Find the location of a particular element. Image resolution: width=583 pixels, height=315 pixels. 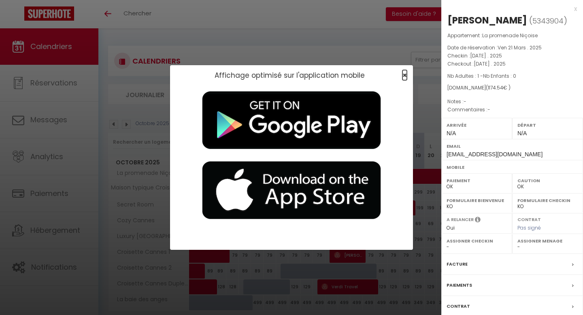

p: Date de réservation : is located at coordinates (512, 48).